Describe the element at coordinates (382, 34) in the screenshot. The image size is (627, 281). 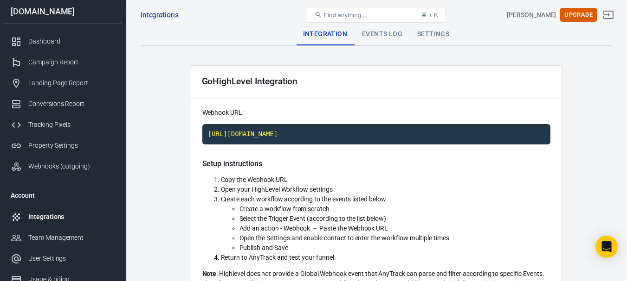
I see `div: Events Log` at that location.